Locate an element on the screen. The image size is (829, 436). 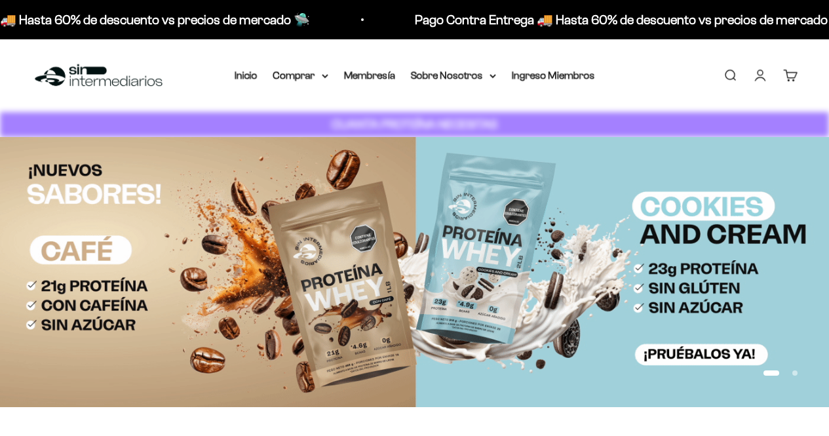
summary: Sobre Nosotros is located at coordinates (453, 75).